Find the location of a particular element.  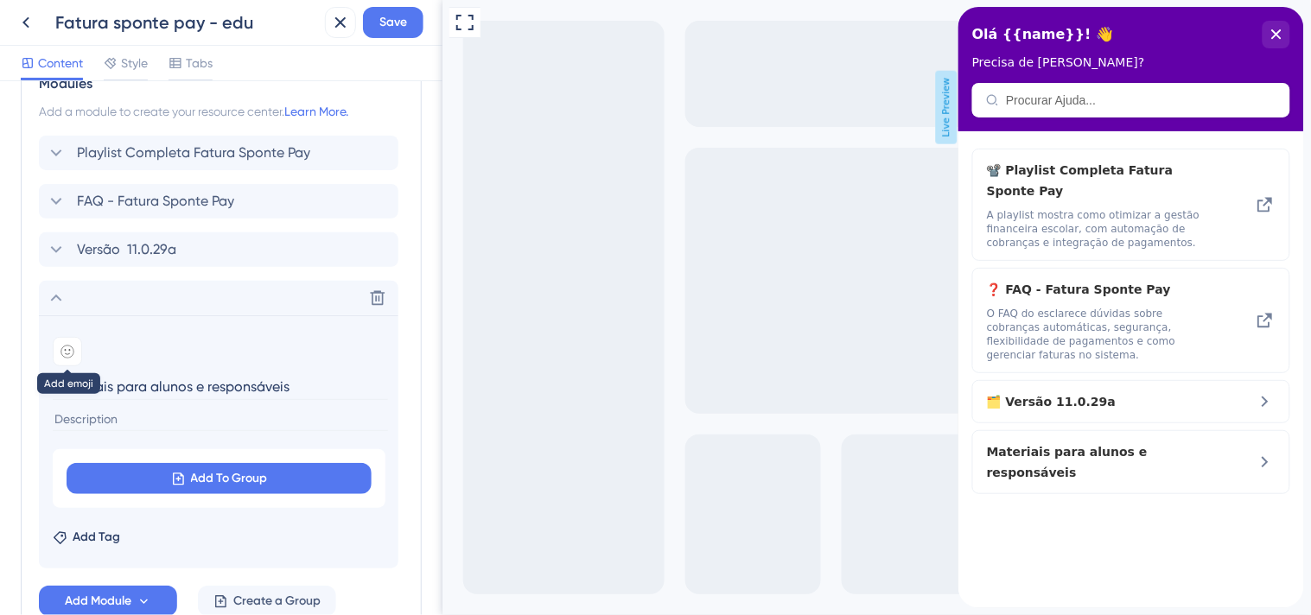

a: Learn More. is located at coordinates (316, 111).